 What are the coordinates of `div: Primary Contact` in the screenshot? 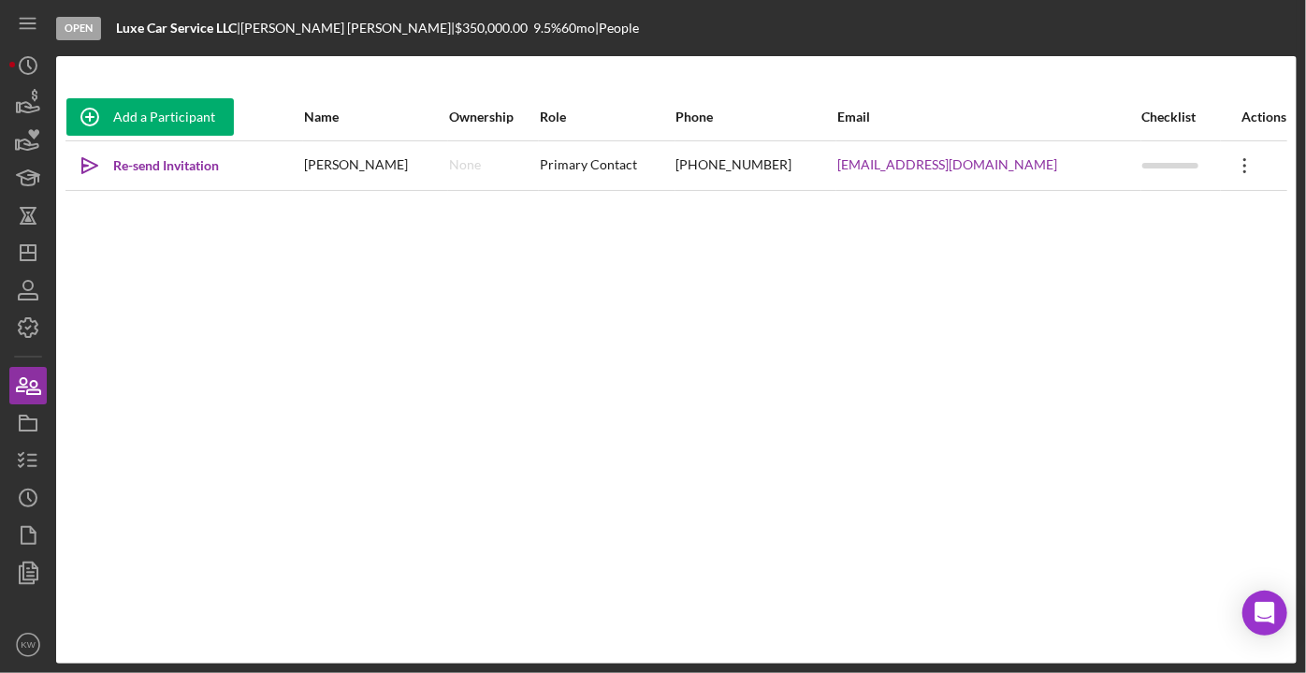 It's located at (606, 166).